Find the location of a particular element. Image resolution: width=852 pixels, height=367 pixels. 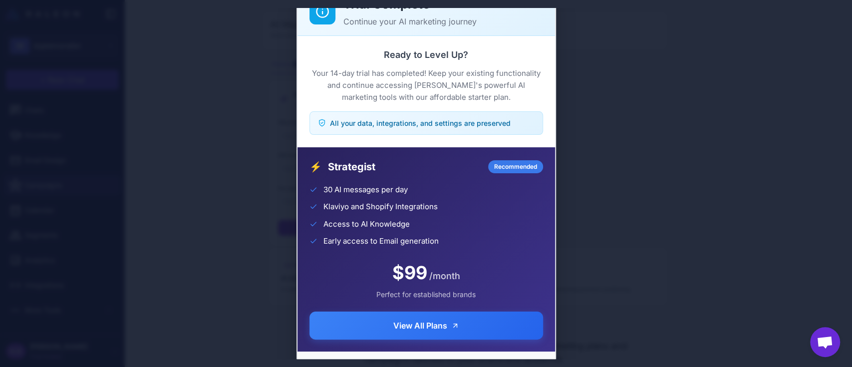

span: Klaviyo and Shopify Integrations is located at coordinates (380, 207).